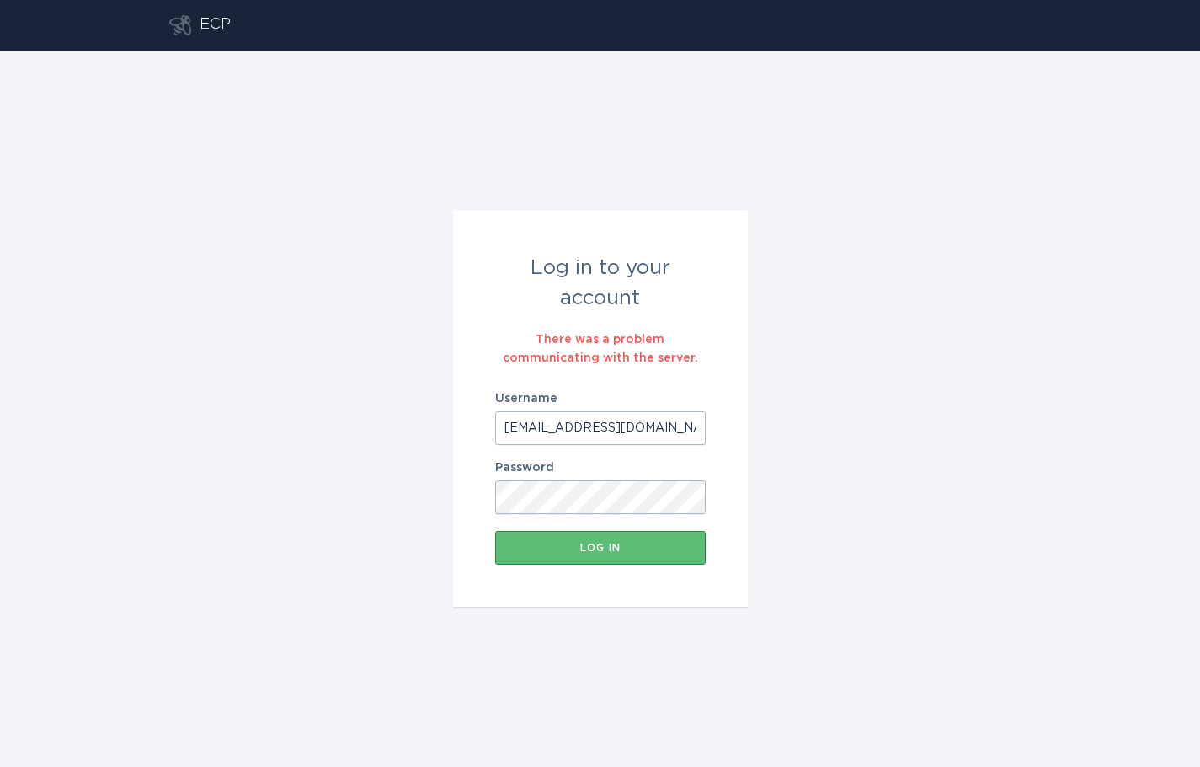 The width and height of the screenshot is (1200, 767). Describe the element at coordinates (601, 467) in the screenshot. I see `label: Password` at that location.